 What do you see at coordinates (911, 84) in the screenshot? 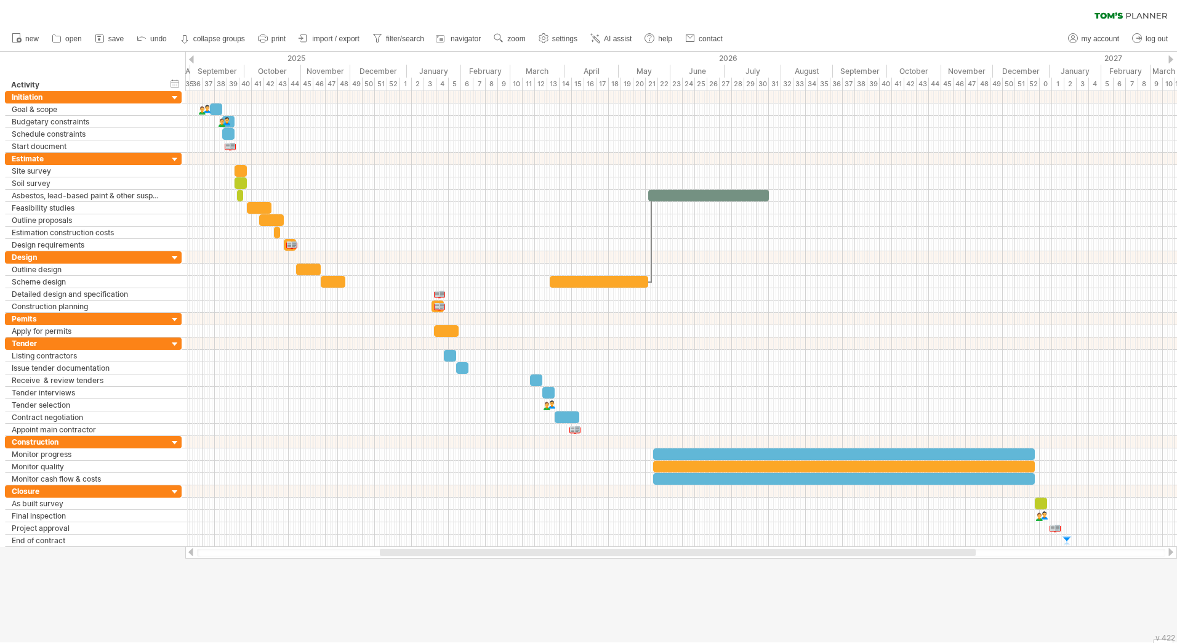
I see `div: 42` at bounding box center [911, 84].